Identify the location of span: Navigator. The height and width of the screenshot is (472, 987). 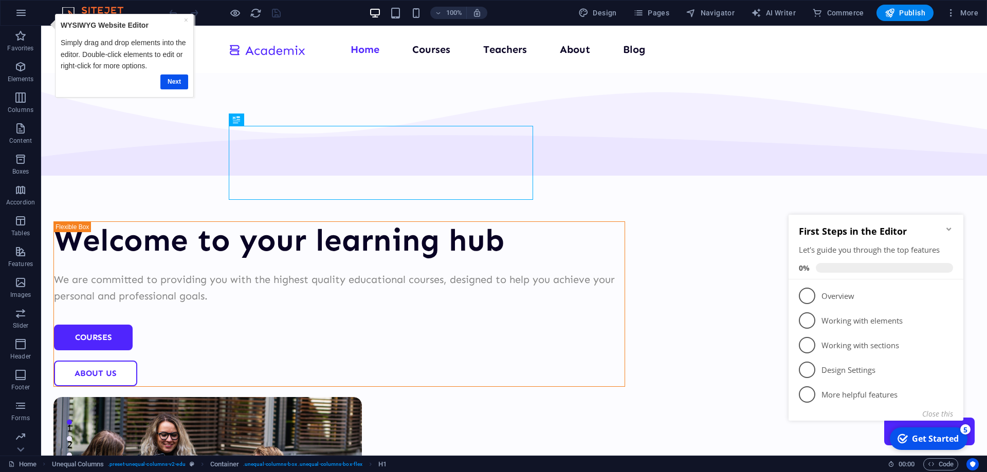
(710, 13).